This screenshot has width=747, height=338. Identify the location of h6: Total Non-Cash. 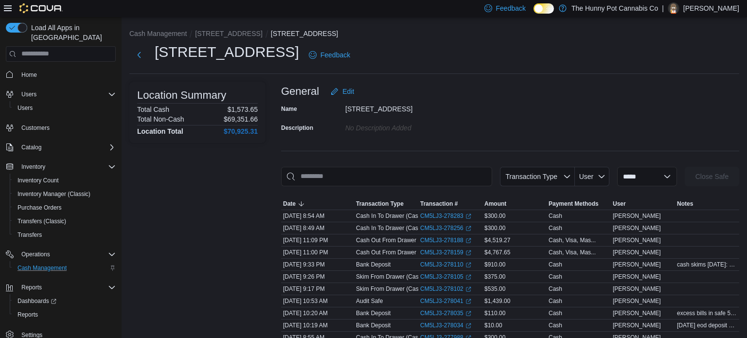
(161, 119).